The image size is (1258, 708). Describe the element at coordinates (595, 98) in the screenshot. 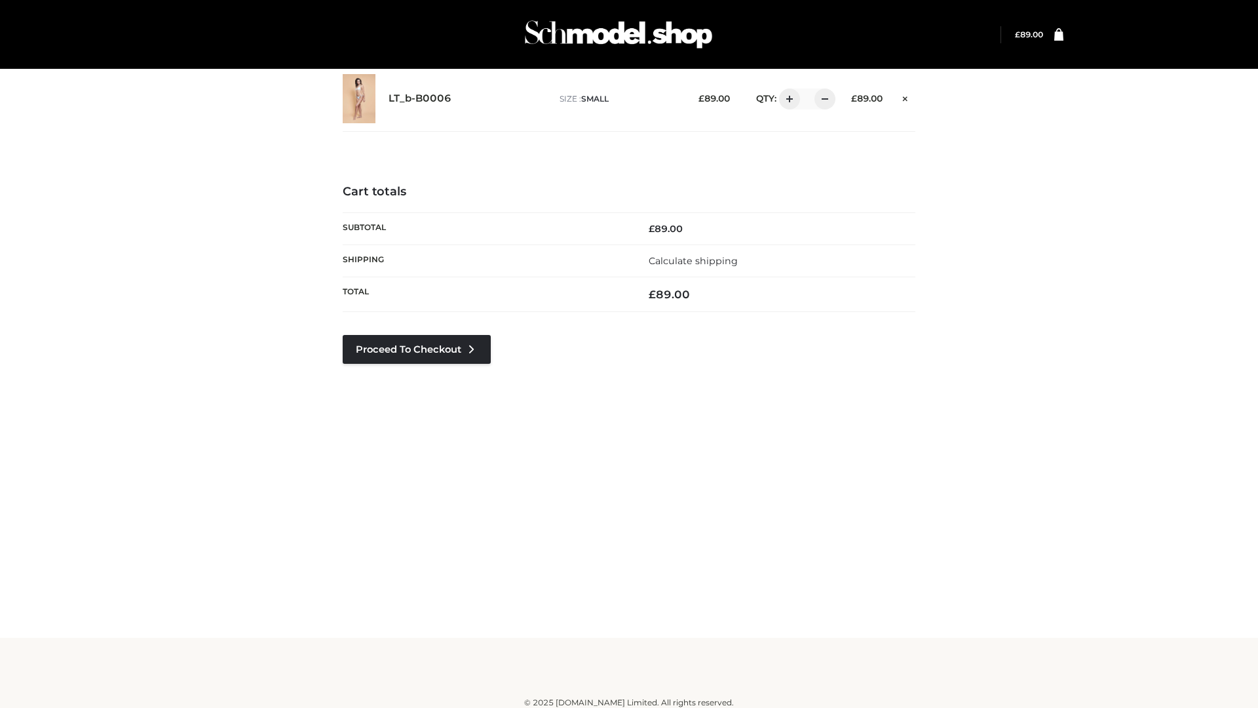

I see `span: SMALL` at that location.